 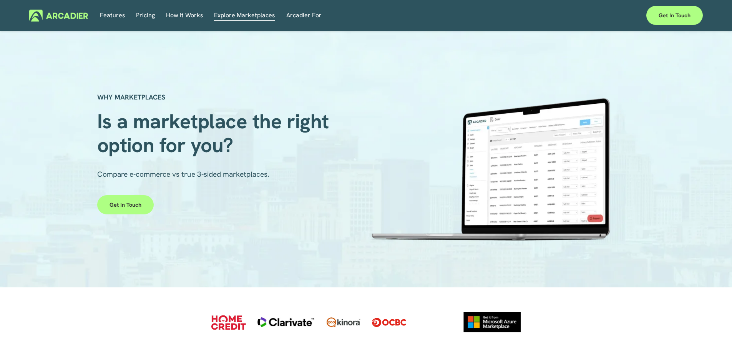 What do you see at coordinates (184, 15) in the screenshot?
I see `span: How It Works` at bounding box center [184, 15].